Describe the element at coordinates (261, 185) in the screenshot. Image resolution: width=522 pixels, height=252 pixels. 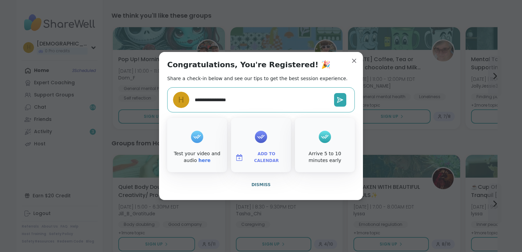
I see `button: Dismiss` at that location.